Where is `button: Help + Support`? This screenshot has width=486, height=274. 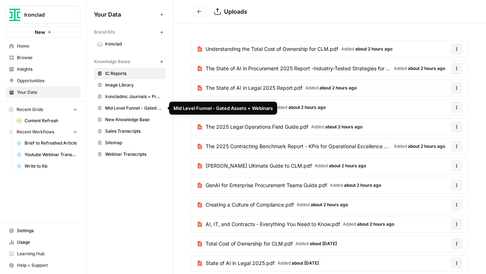 button: Help + Support is located at coordinates (43, 266).